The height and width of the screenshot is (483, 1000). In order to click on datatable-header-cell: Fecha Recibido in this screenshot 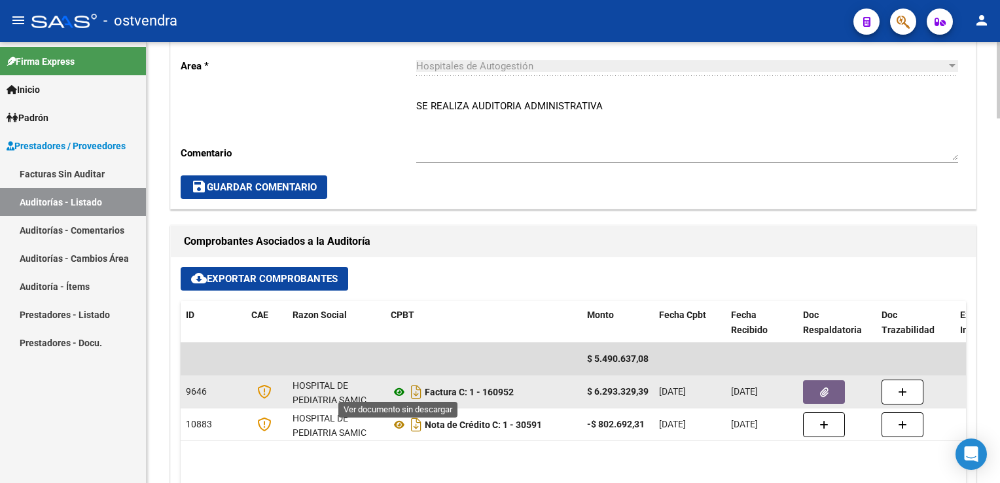, I will do `click(762, 323)`.